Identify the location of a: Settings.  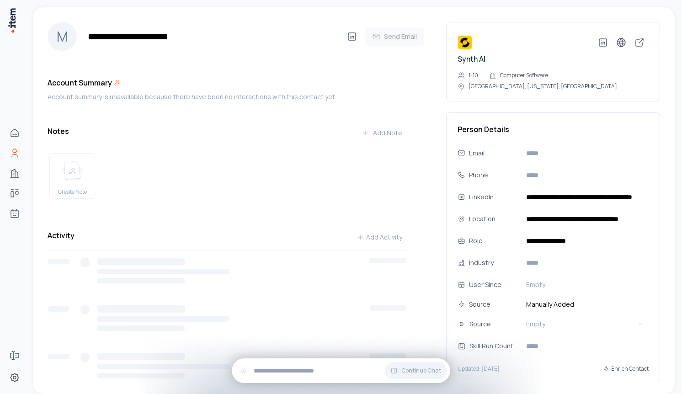
(15, 378).